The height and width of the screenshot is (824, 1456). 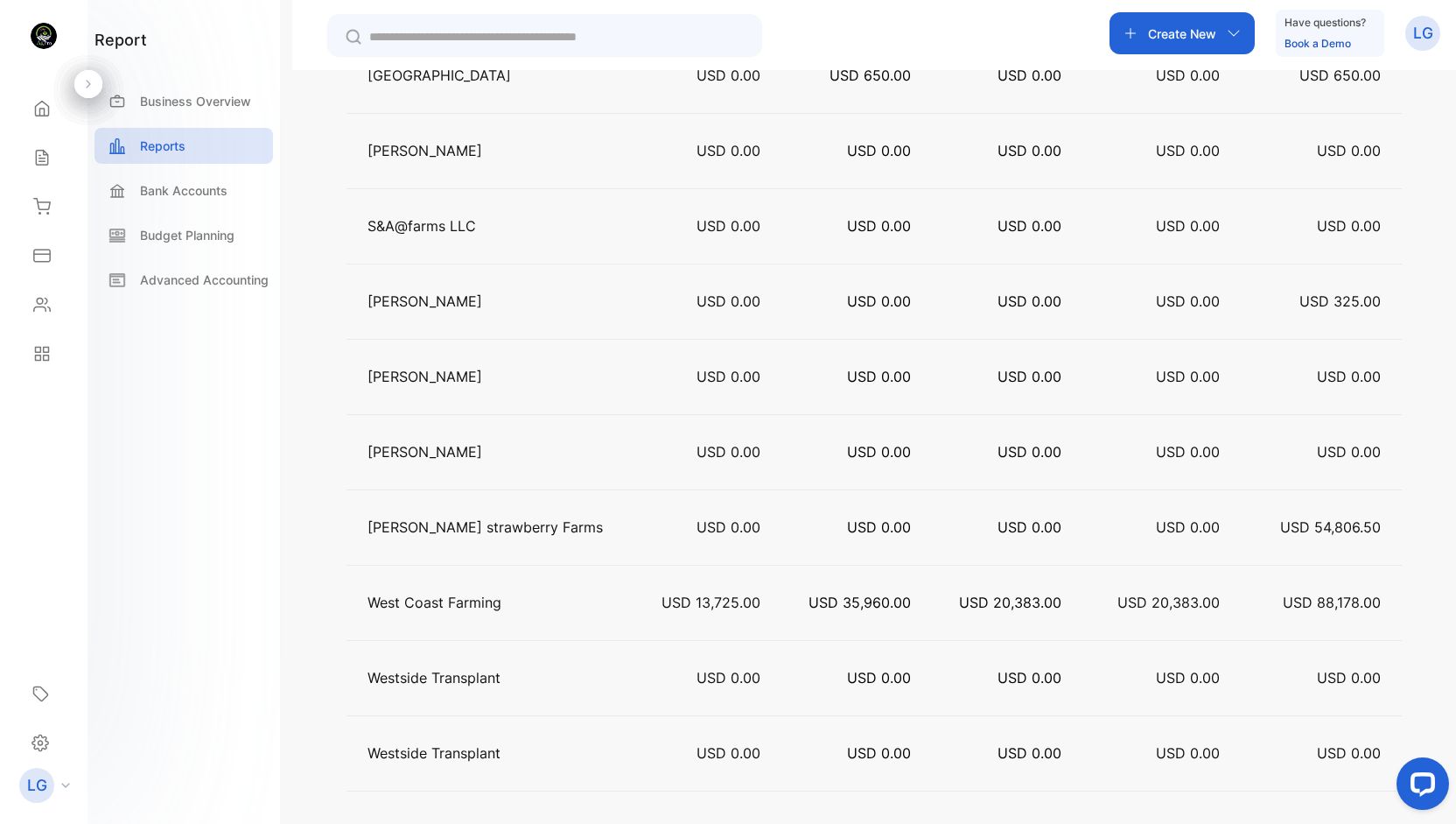 I want to click on p: Reports, so click(x=163, y=145).